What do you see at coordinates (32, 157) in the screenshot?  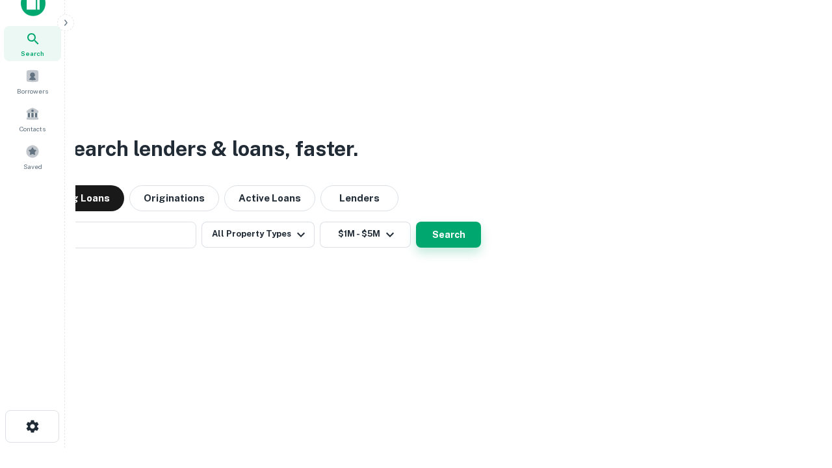 I see `div: Saved` at bounding box center [32, 157].